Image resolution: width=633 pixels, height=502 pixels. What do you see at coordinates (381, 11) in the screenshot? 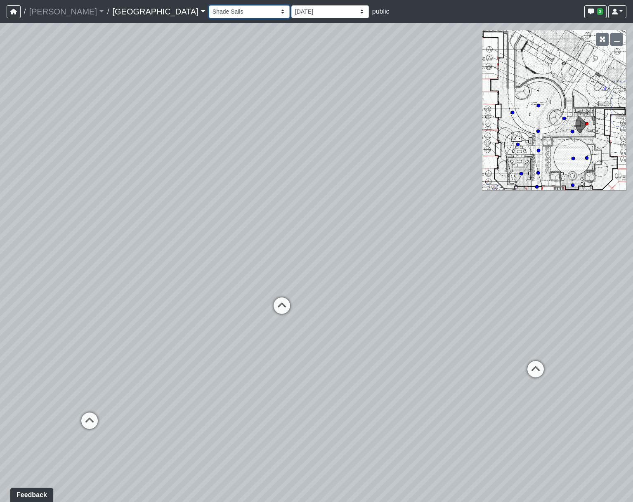
I see `span: public` at bounding box center [381, 11].